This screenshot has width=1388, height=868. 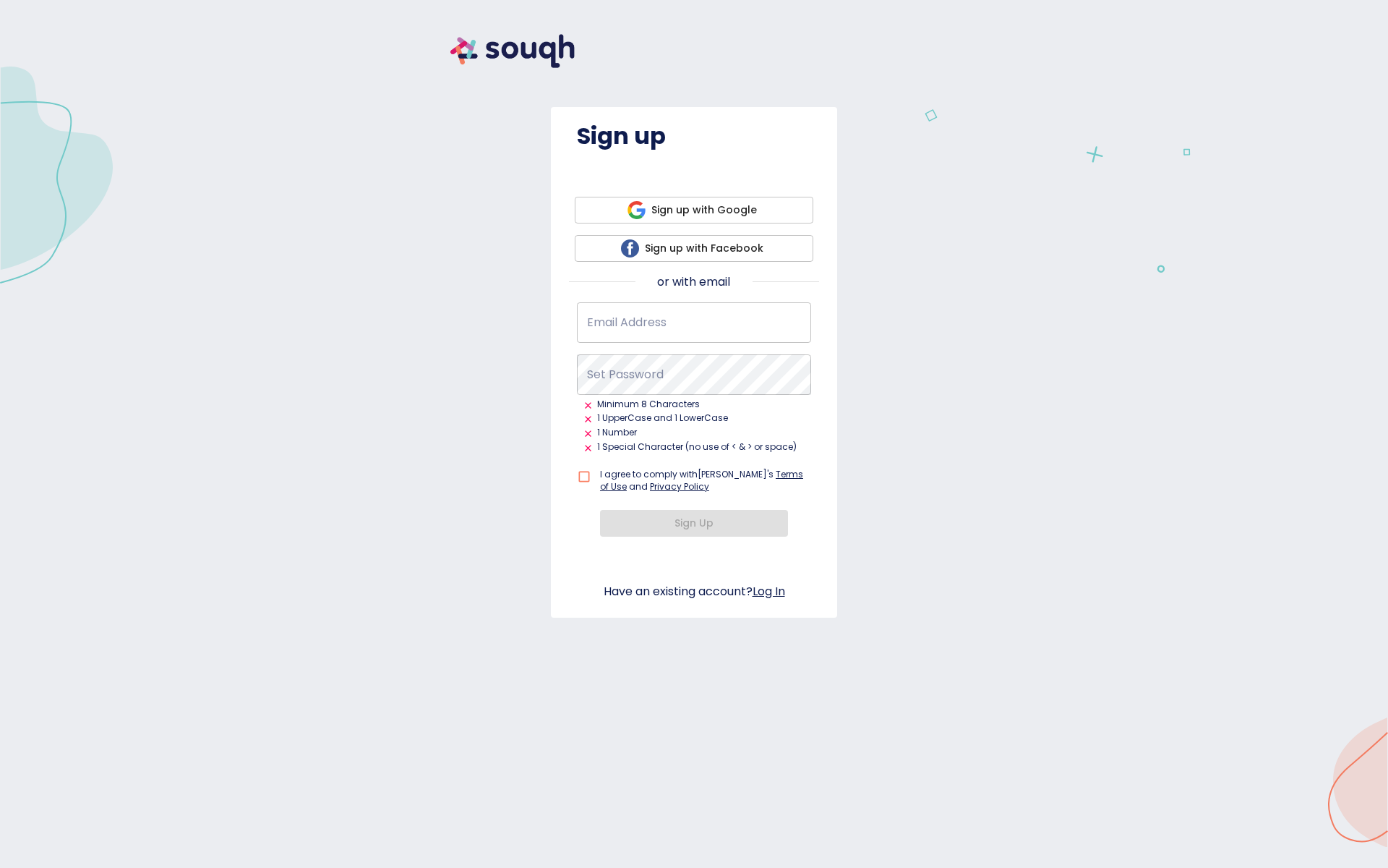 I want to click on span: 1 Number, so click(x=617, y=432).